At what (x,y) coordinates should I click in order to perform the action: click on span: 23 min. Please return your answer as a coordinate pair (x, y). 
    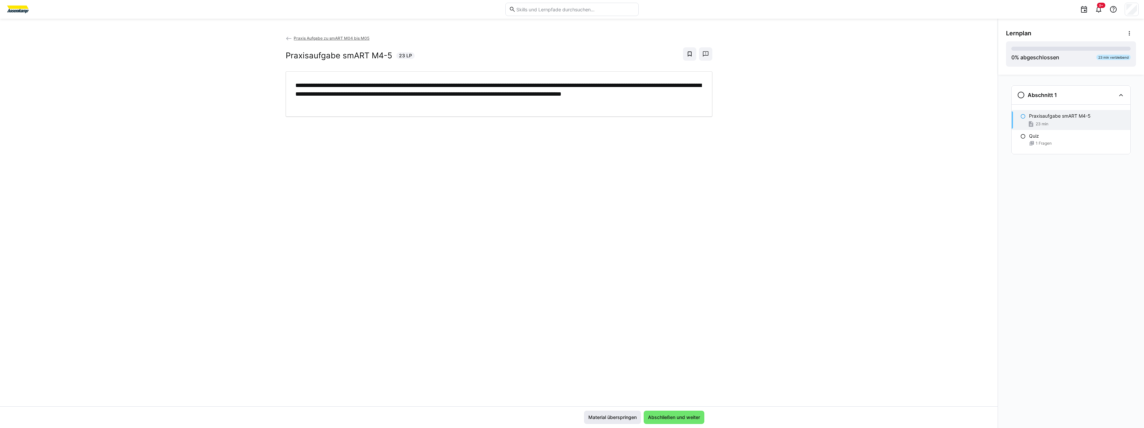
    Looking at the image, I should click on (1042, 124).